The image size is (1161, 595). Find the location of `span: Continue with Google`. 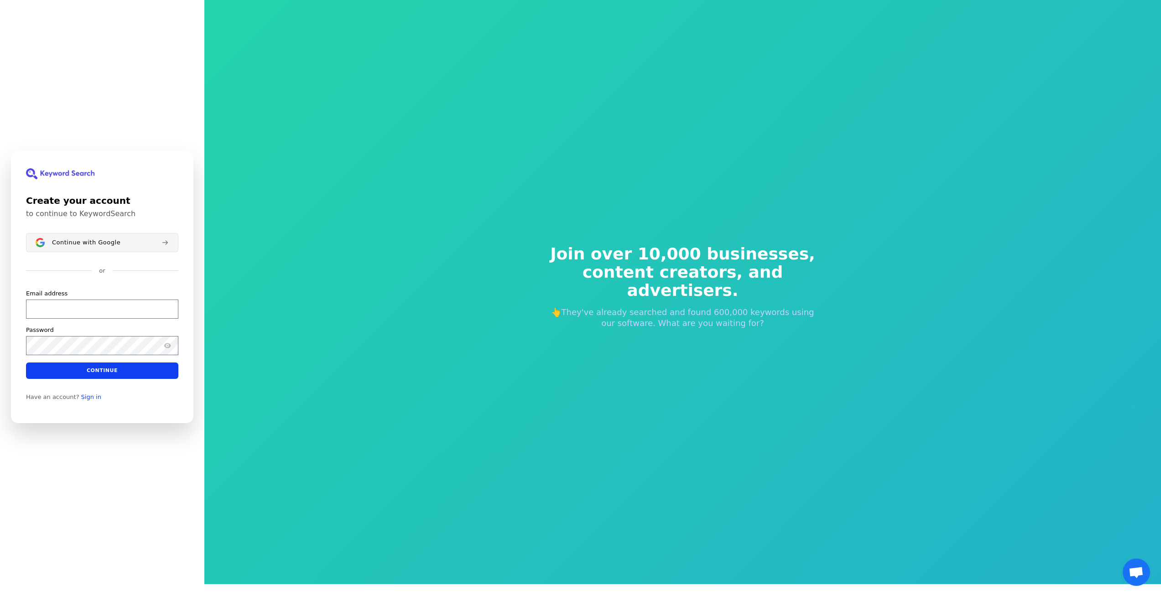

span: Continue with Google is located at coordinates (86, 242).